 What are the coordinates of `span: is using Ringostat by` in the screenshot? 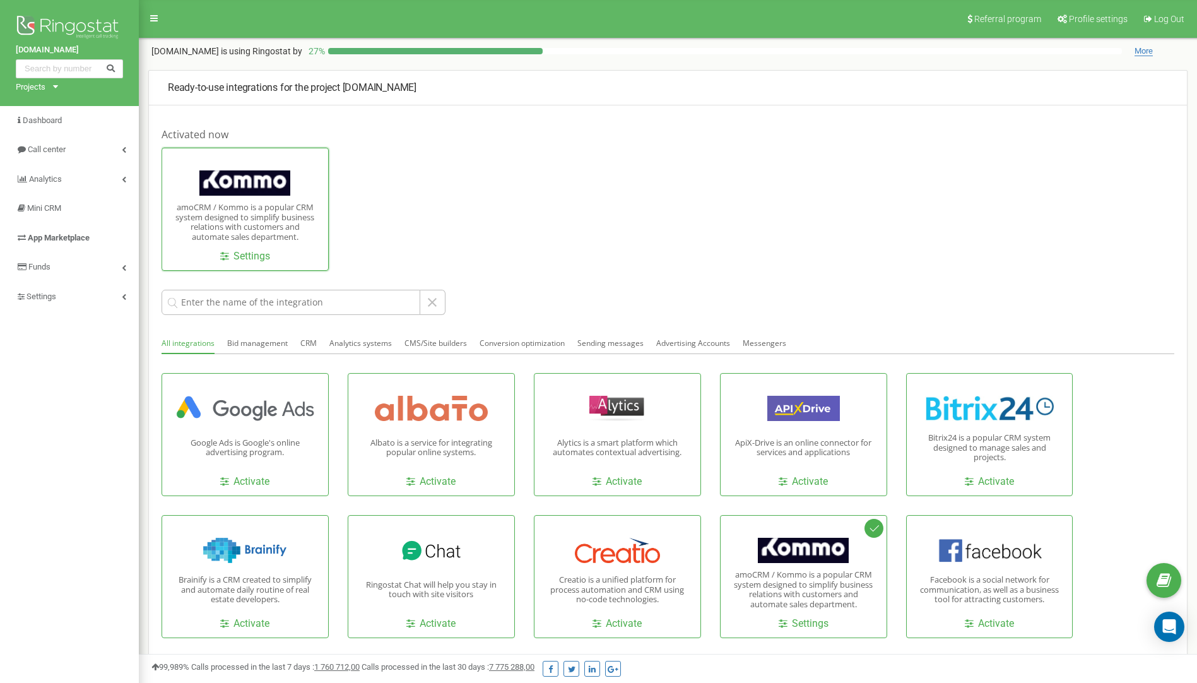 It's located at (261, 51).